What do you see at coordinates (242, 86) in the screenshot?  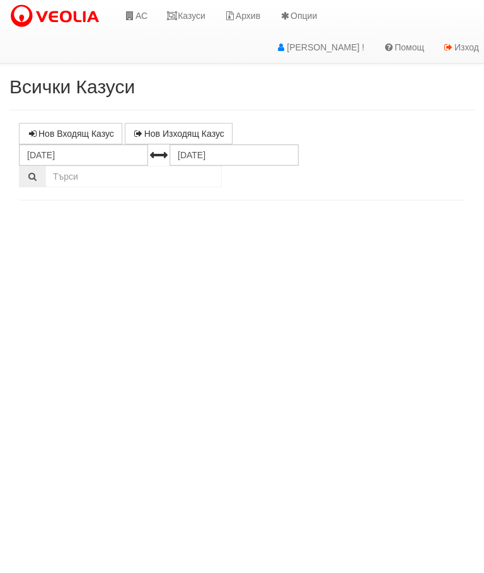 I see `h2: Всички Казуси` at bounding box center [242, 86].